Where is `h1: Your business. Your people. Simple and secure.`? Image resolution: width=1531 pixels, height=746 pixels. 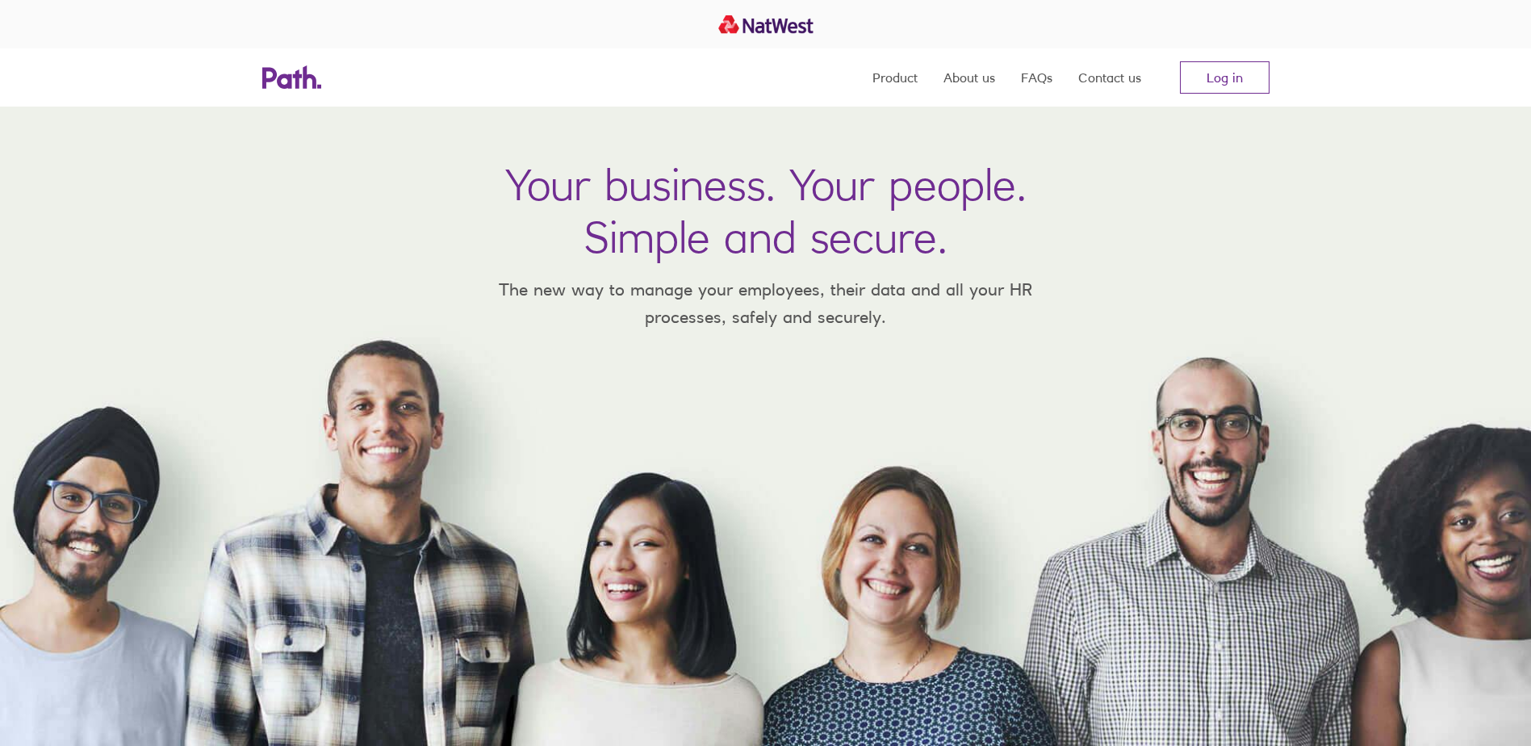
h1: Your business. Your people. Simple and secure. is located at coordinates (766, 211).